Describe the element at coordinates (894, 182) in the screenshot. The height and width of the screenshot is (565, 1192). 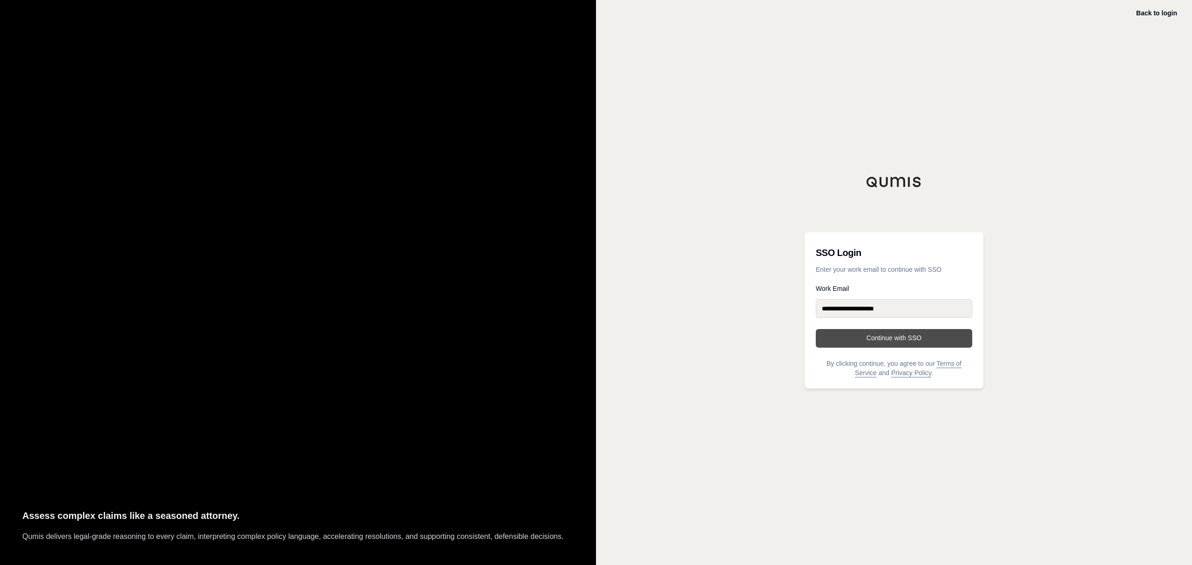
I see `img: Qumis` at that location.